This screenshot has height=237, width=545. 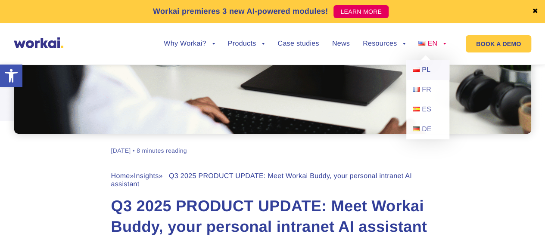 I want to click on a: Why Workai?, so click(x=189, y=44).